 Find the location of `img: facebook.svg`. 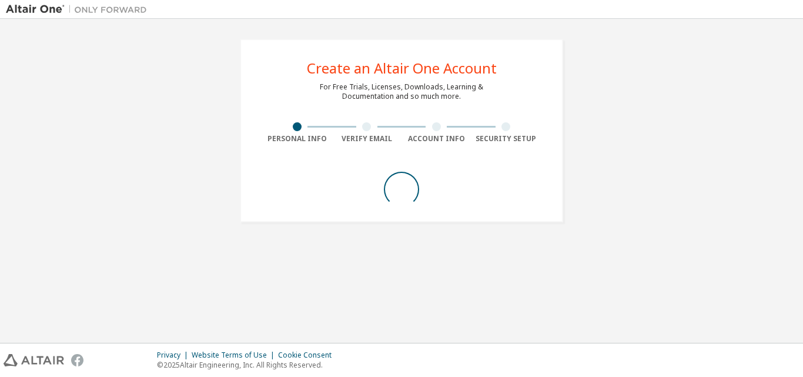

img: facebook.svg is located at coordinates (77, 360).